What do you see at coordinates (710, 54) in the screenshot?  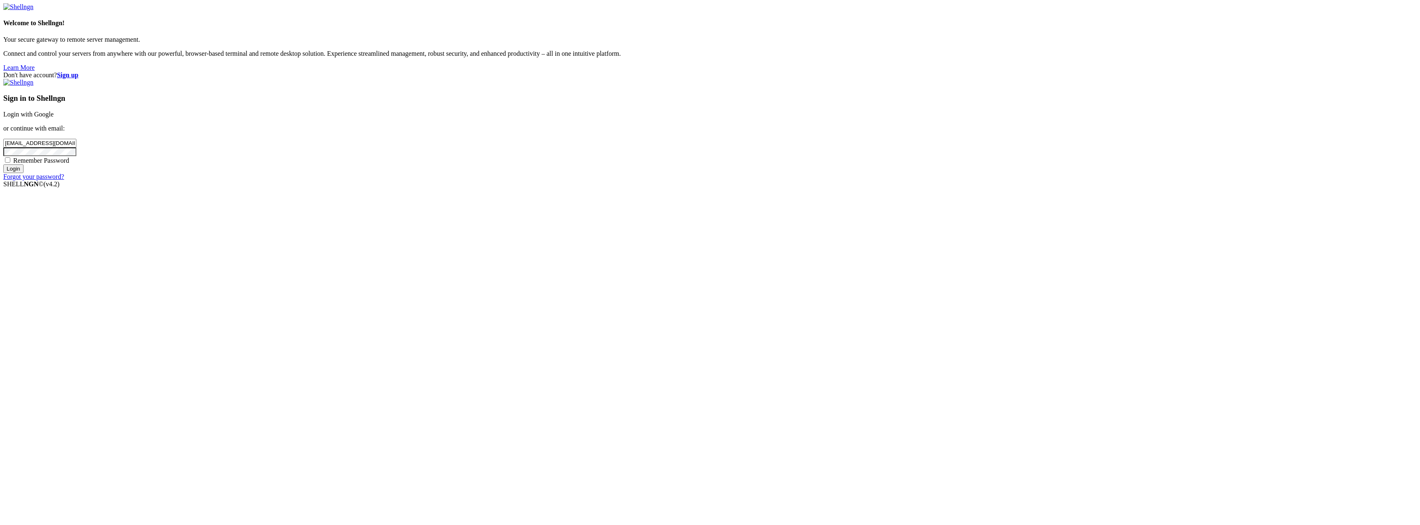 I see `p: Connect and control your servers from anywhere with our powerful, browser-based terminal and remo...` at bounding box center [710, 54].